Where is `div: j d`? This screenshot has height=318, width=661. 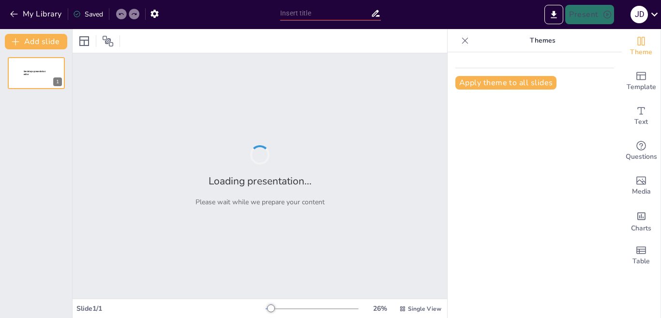 div: j d is located at coordinates (640, 15).